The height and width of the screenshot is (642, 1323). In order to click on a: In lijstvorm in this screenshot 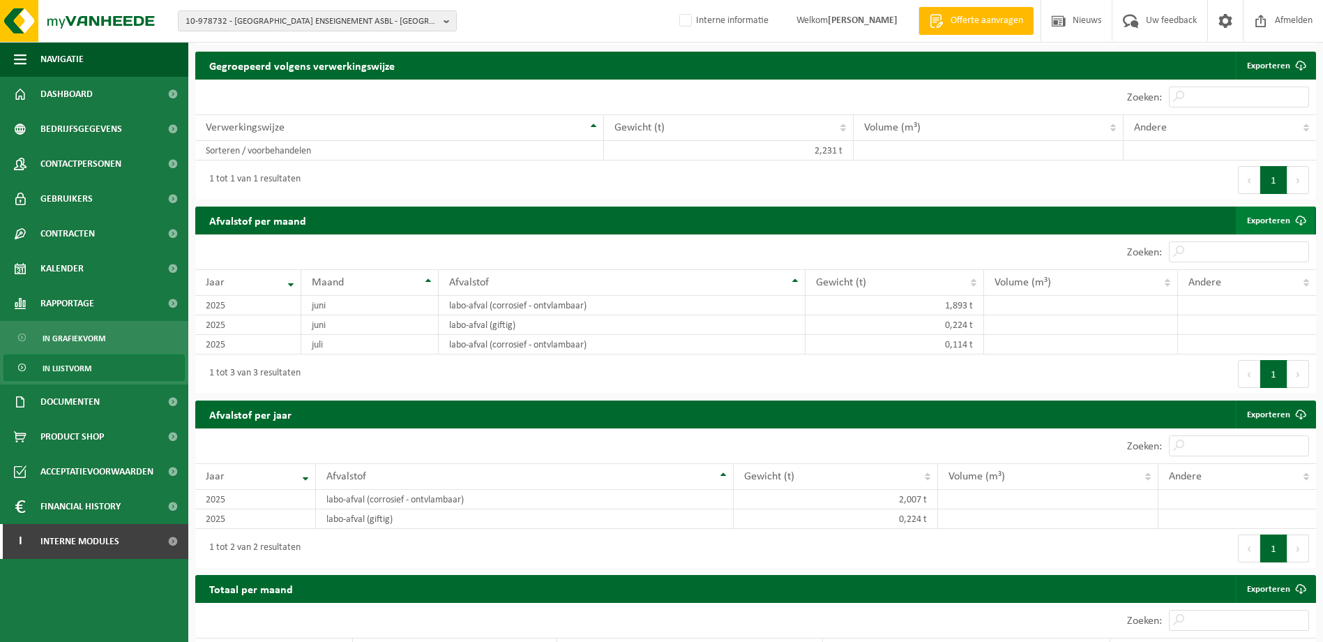, I will do `click(94, 367)`.